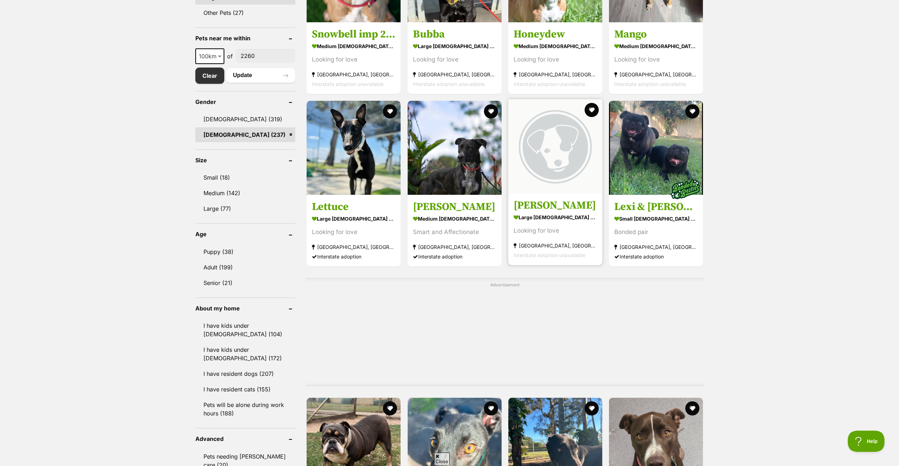 The height and width of the screenshot is (466, 899). What do you see at coordinates (246, 13) in the screenshot?
I see `a: Other Pets (27)` at bounding box center [246, 13].